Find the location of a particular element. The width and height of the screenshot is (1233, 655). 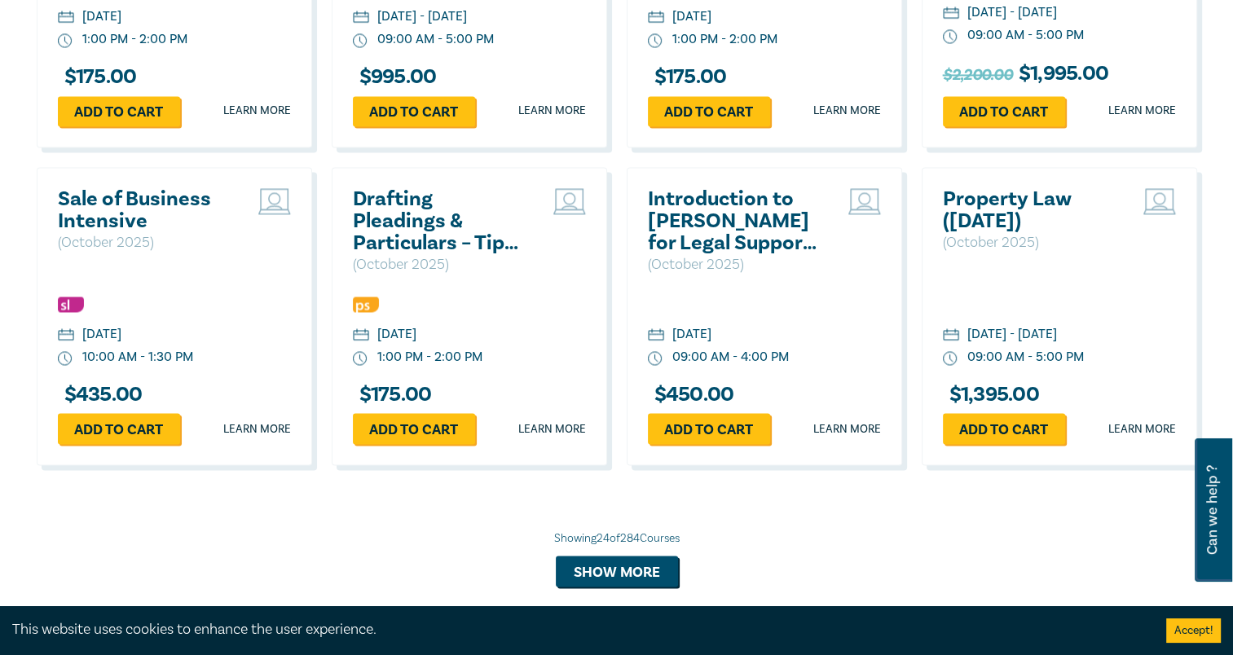

a: Sale of Business Intensive is located at coordinates (145, 210).